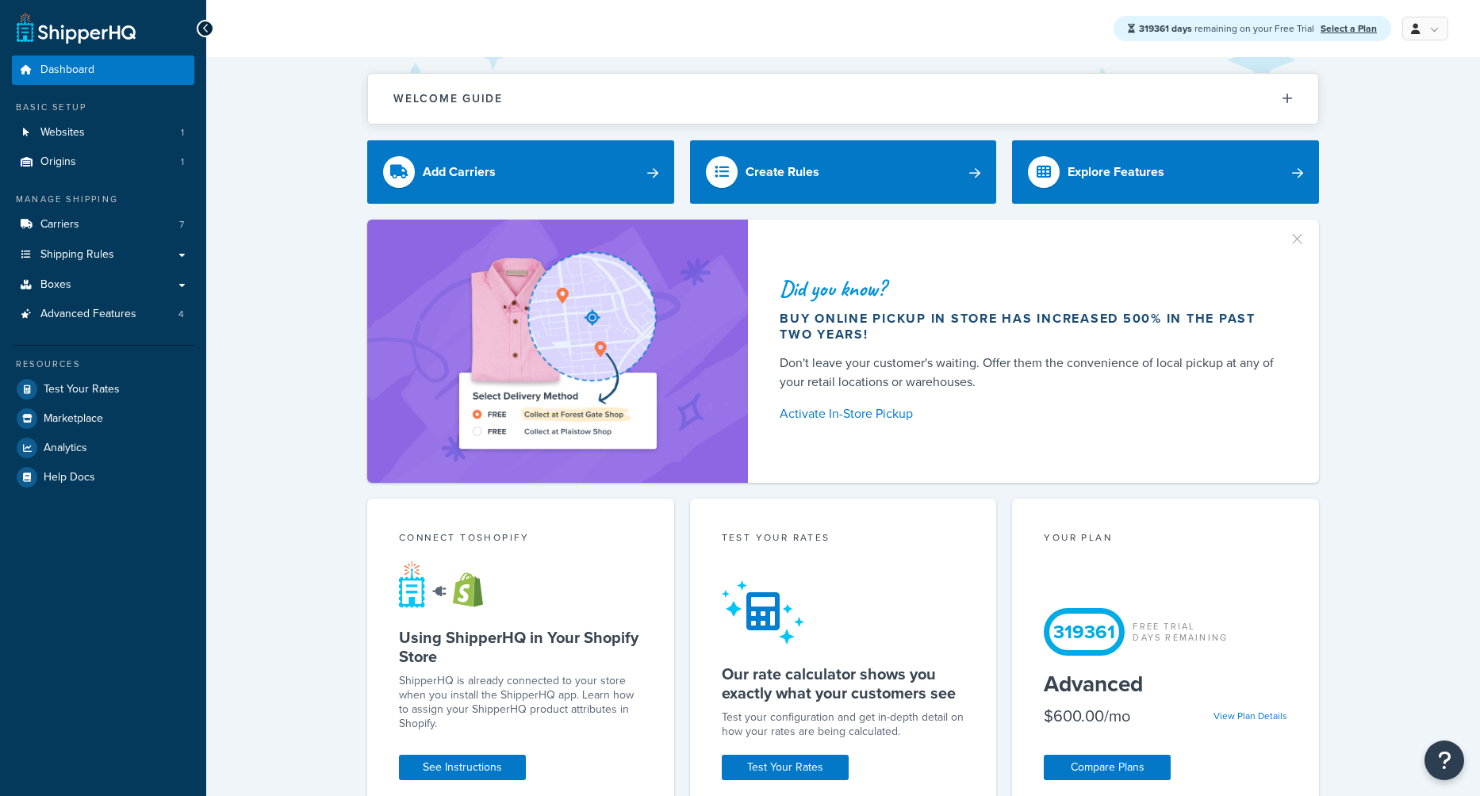 Image resolution: width=1480 pixels, height=796 pixels. What do you see at coordinates (103, 70) in the screenshot?
I see `a: Dashboard` at bounding box center [103, 70].